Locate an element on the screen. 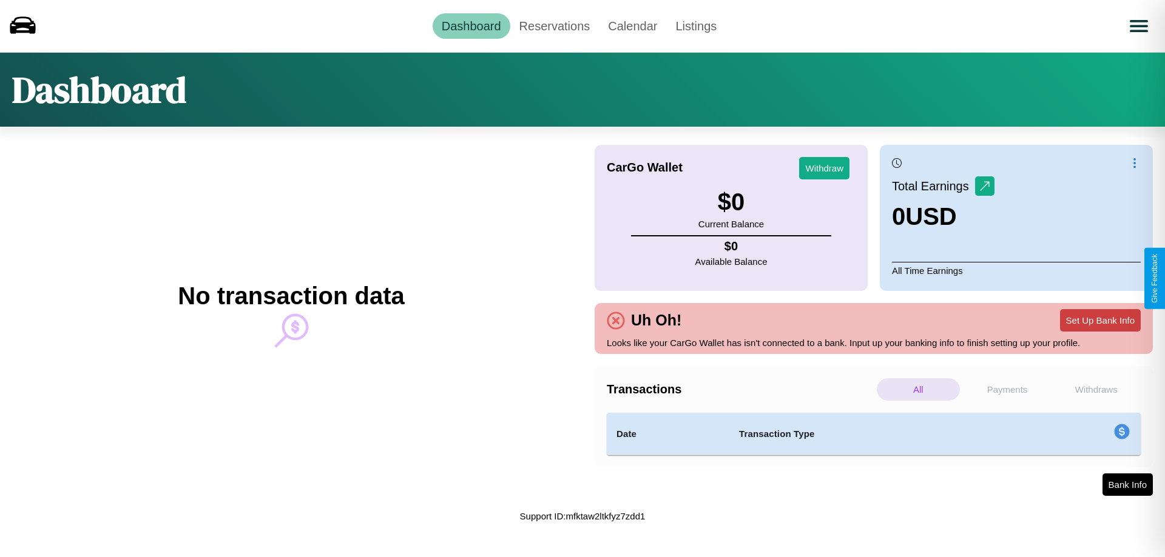 Image resolution: width=1165 pixels, height=557 pixels. button: Set Up Bank Info is located at coordinates (1100, 320).